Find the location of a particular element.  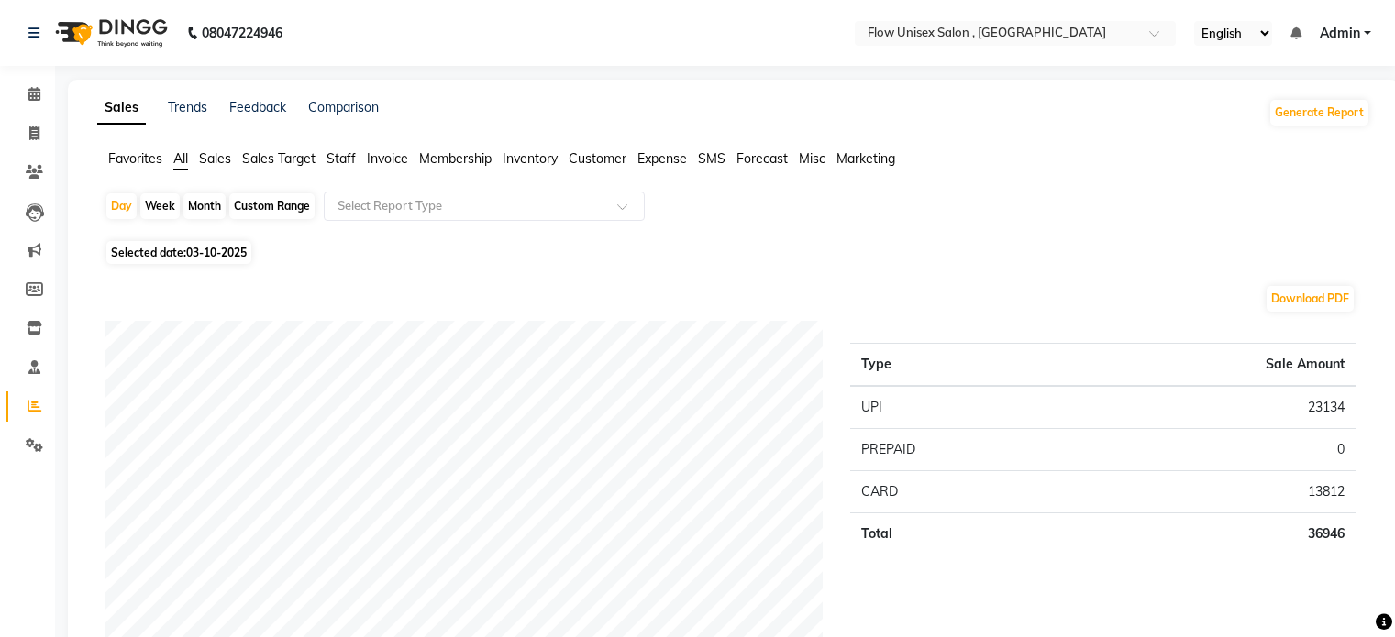

div: Day is located at coordinates (121, 206).